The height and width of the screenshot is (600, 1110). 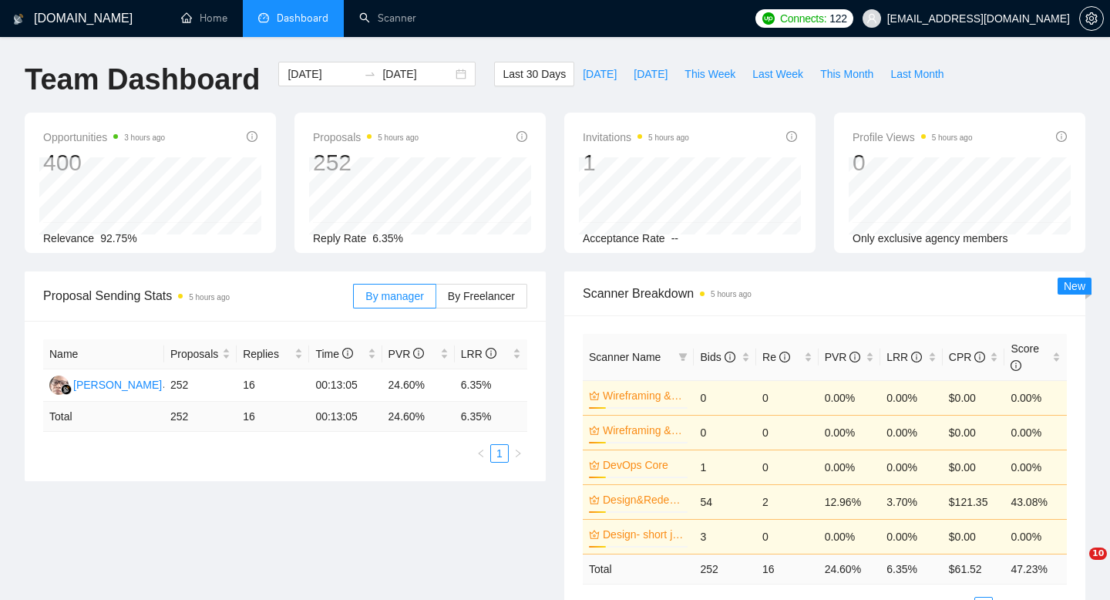 What do you see at coordinates (69, 238) in the screenshot?
I see `span: Relevance` at bounding box center [69, 238].